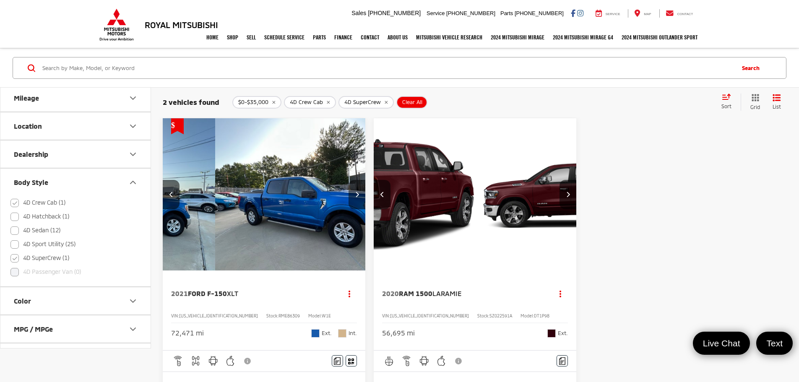  What do you see at coordinates (117, 25) in the screenshot?
I see `img: Mitsubishi` at bounding box center [117, 25].